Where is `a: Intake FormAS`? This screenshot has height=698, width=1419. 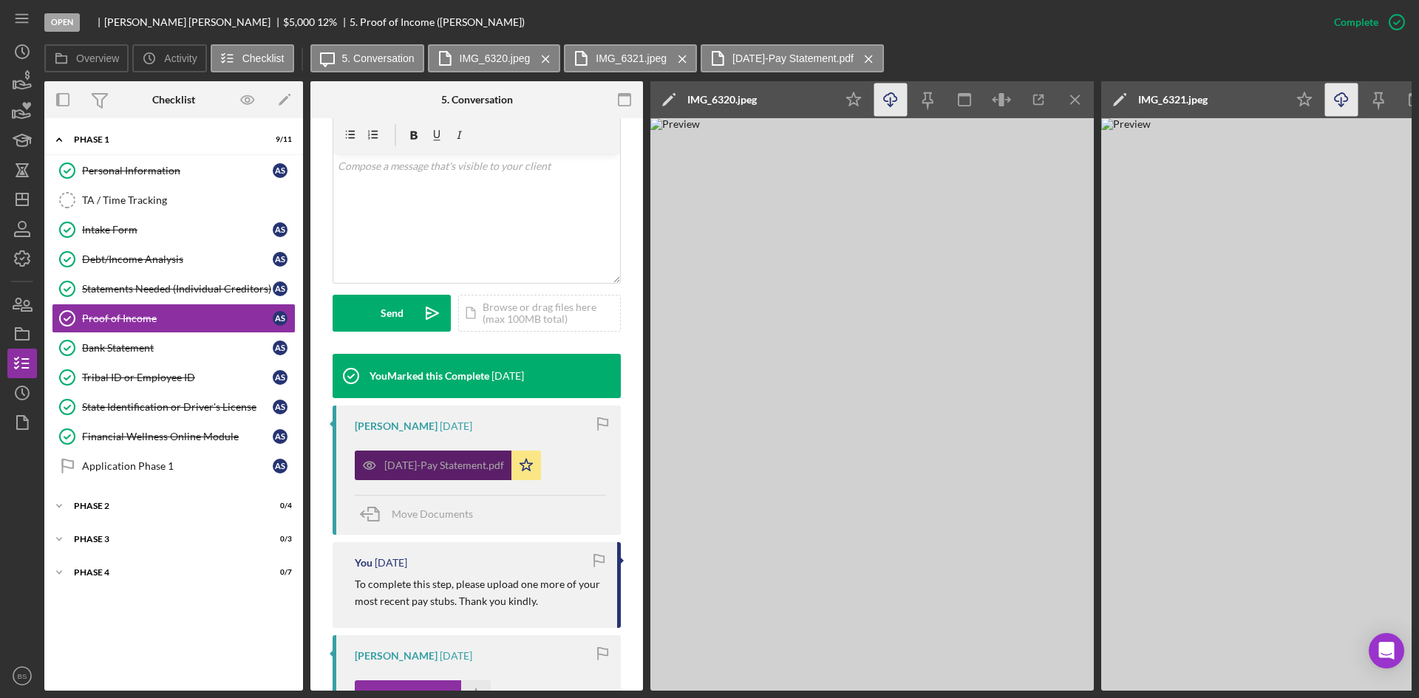
a: Intake FormAS is located at coordinates (174, 230).